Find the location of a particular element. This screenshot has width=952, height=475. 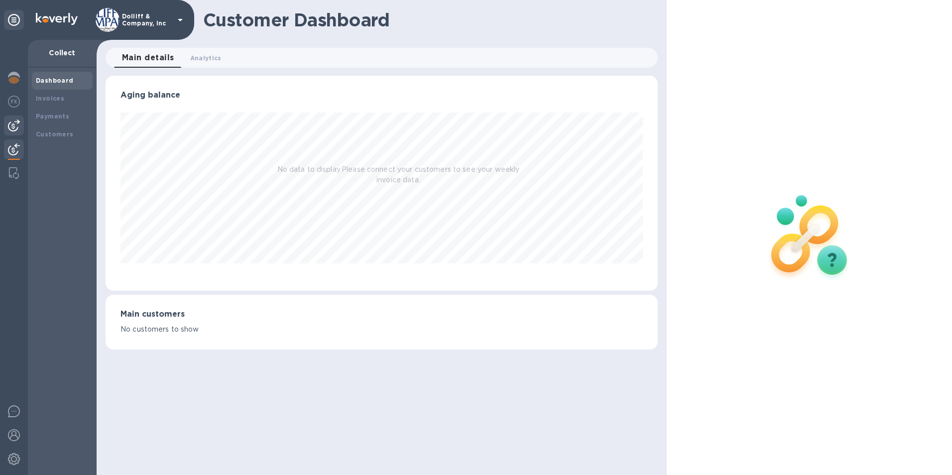

p: Collect is located at coordinates (62, 53).